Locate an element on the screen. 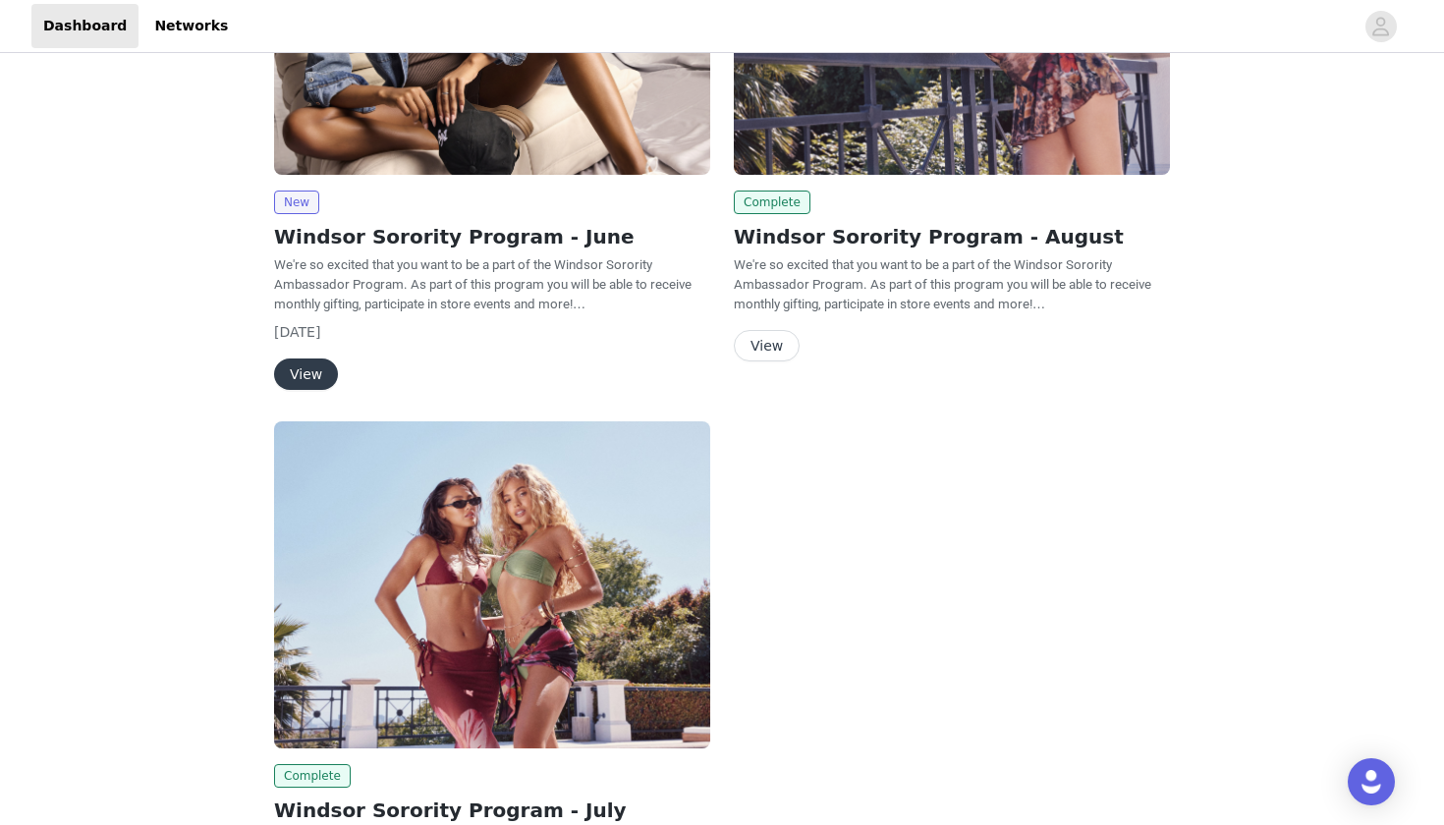  div: avatar is located at coordinates (1380, 27).